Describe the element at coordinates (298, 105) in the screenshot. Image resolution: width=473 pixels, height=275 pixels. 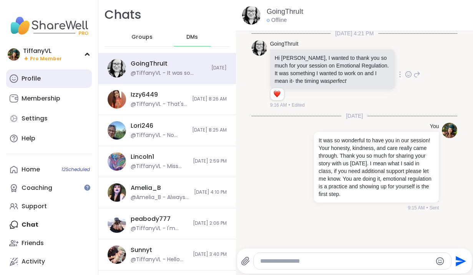
I see `span: Edited` at that location.